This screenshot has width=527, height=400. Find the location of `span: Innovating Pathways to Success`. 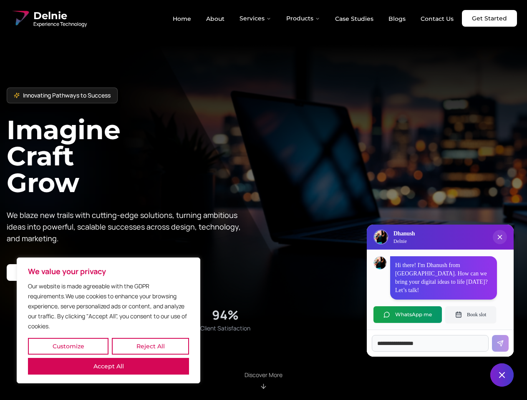

span: Innovating Pathways to Success is located at coordinates (67, 96).